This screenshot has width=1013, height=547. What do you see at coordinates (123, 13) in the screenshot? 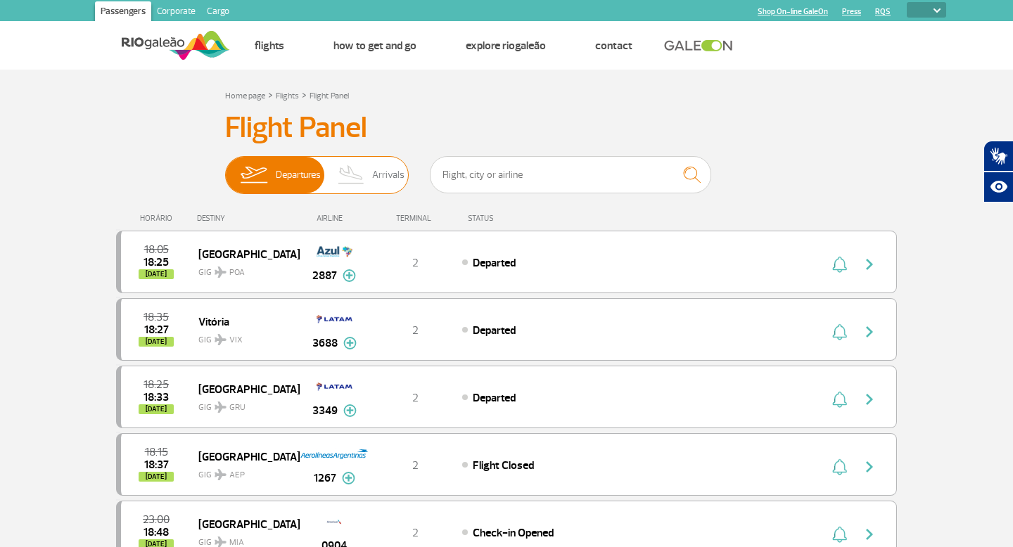
I see `a: Passengers` at bounding box center [123, 13].